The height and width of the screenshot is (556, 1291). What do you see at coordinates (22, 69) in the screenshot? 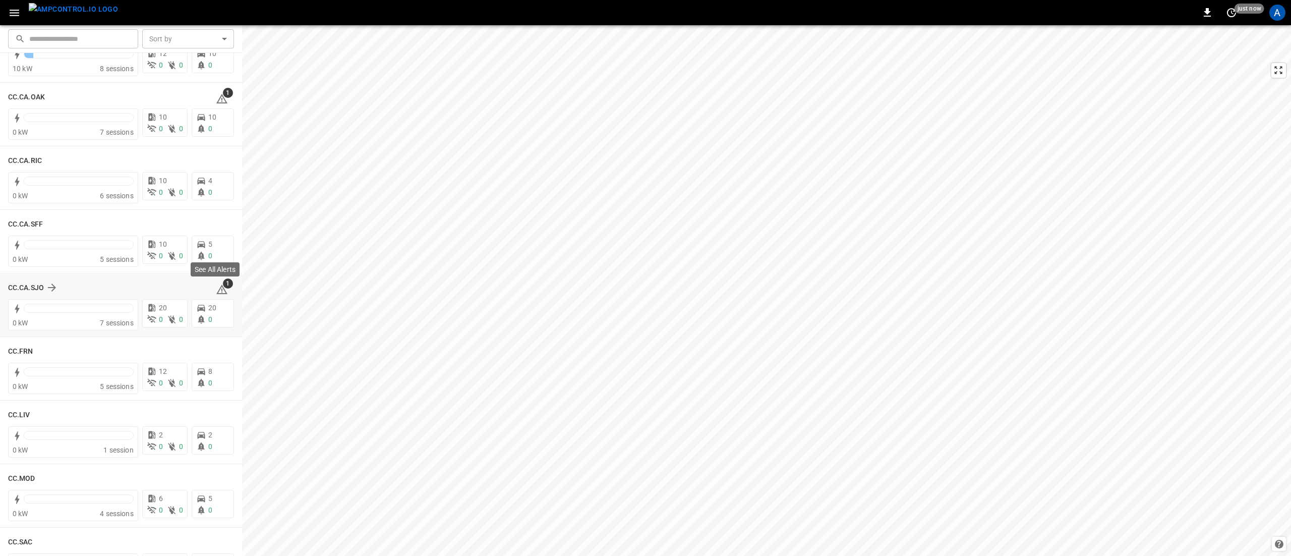
I see `span: 10 kW` at bounding box center [22, 69].